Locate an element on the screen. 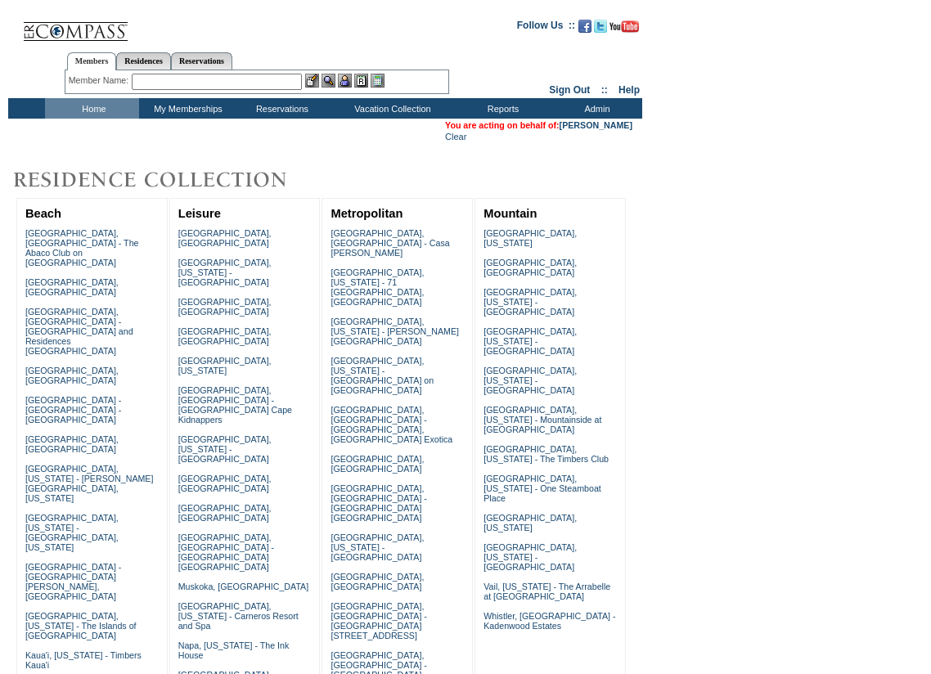 The width and height of the screenshot is (931, 674). a: Become our fan on Facebook is located at coordinates (585, 29).